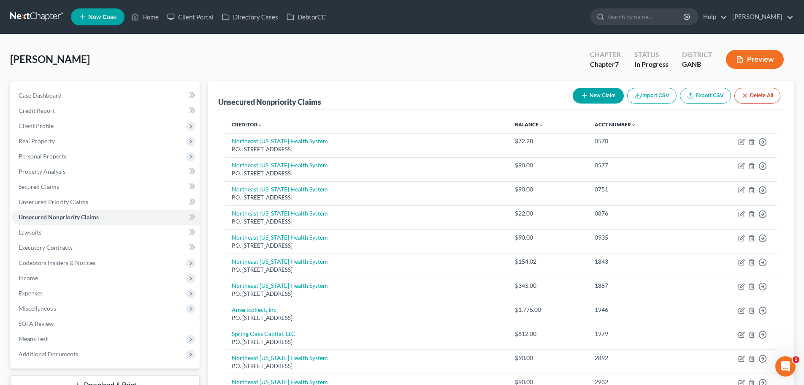  Describe the element at coordinates (46, 247) in the screenshot. I see `span: Executory Contracts` at that location.